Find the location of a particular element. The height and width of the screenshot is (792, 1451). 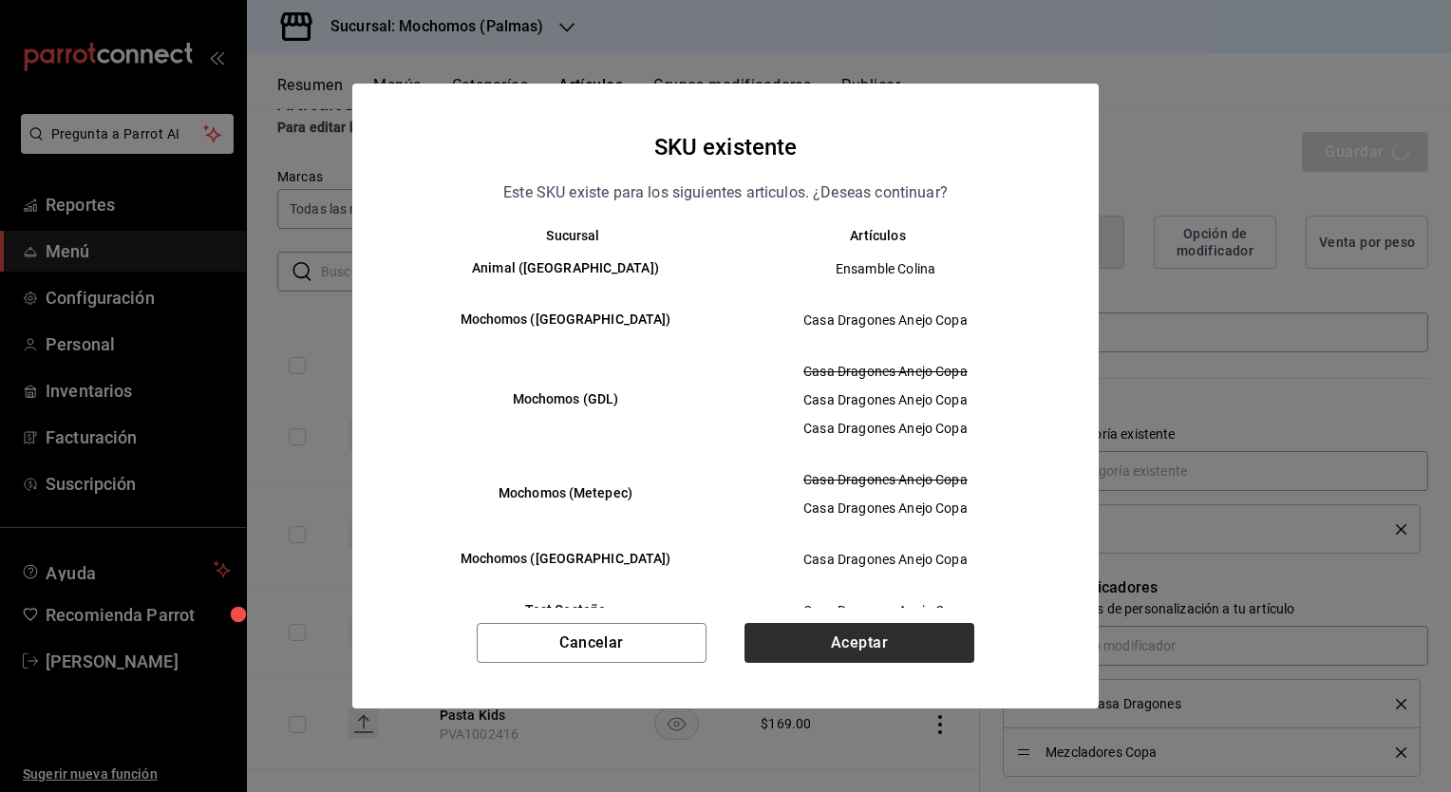

th: Sucursal is located at coordinates (557, 235).